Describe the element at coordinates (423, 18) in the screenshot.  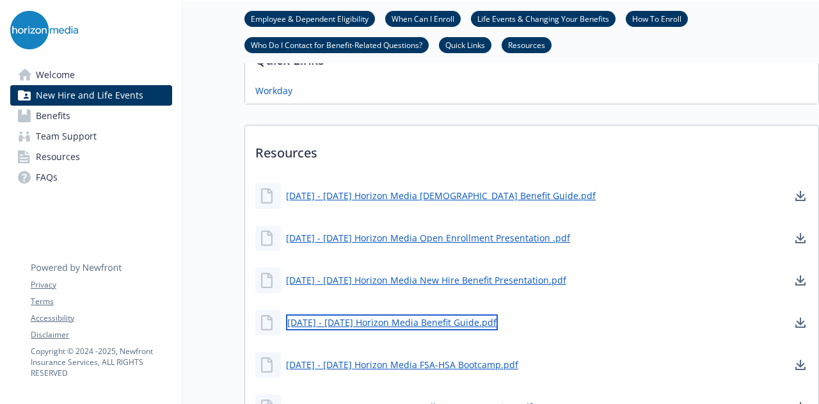
I see `a: When Can I Enroll` at that location.